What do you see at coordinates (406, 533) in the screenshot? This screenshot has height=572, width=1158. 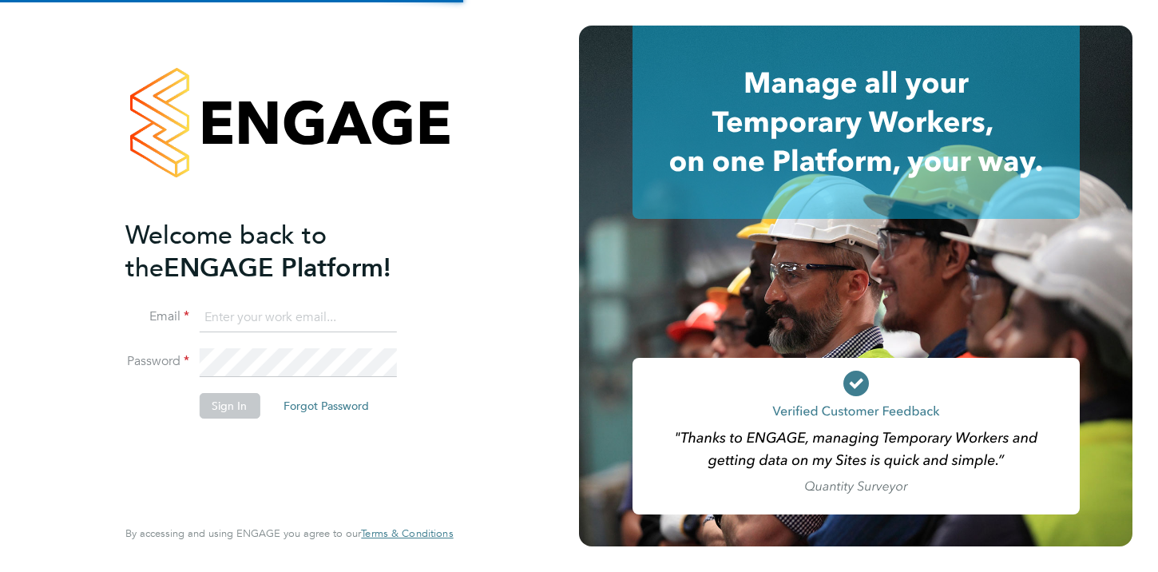 I see `span: Terms & Conditions` at bounding box center [406, 533].